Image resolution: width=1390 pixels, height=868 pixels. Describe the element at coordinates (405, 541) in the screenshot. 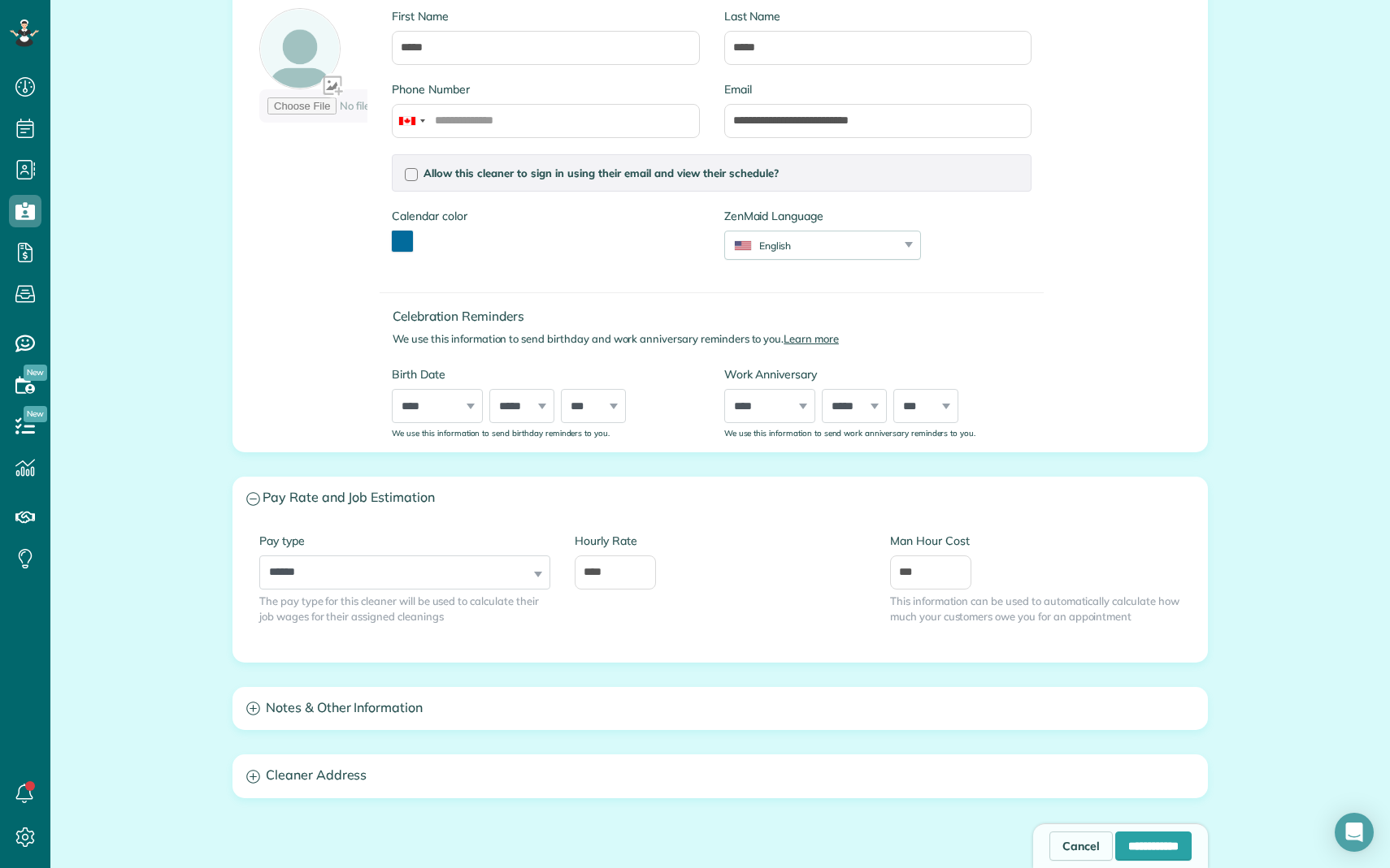

I see `label: Pay type` at that location.